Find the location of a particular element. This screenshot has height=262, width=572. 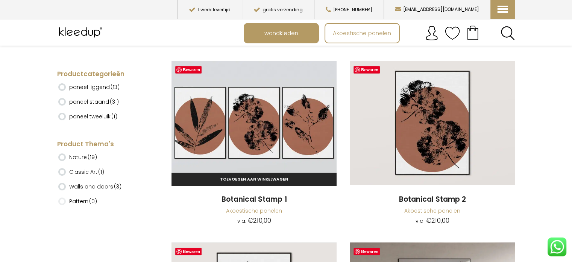

label: paneel staand is located at coordinates (94, 102).